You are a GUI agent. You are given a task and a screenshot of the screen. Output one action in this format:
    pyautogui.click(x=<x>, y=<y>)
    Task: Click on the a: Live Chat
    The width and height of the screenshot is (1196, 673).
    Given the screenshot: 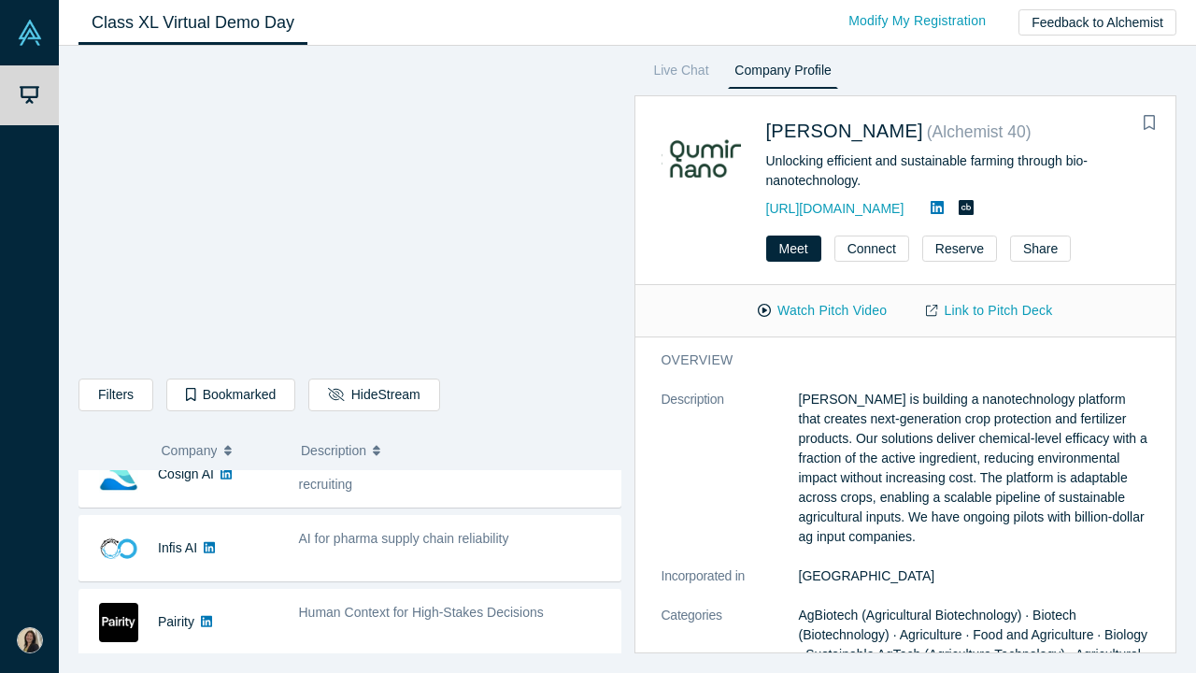 What is the action you would take?
    pyautogui.click(x=681, y=74)
    